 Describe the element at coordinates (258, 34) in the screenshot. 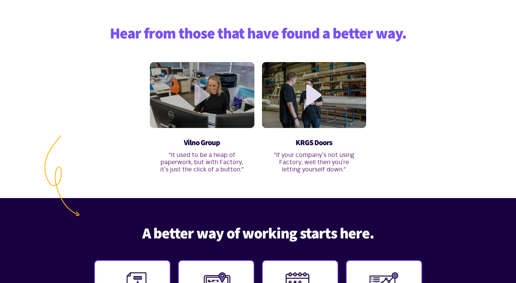

I see `h2: Hear from those that have found a better way.` at that location.